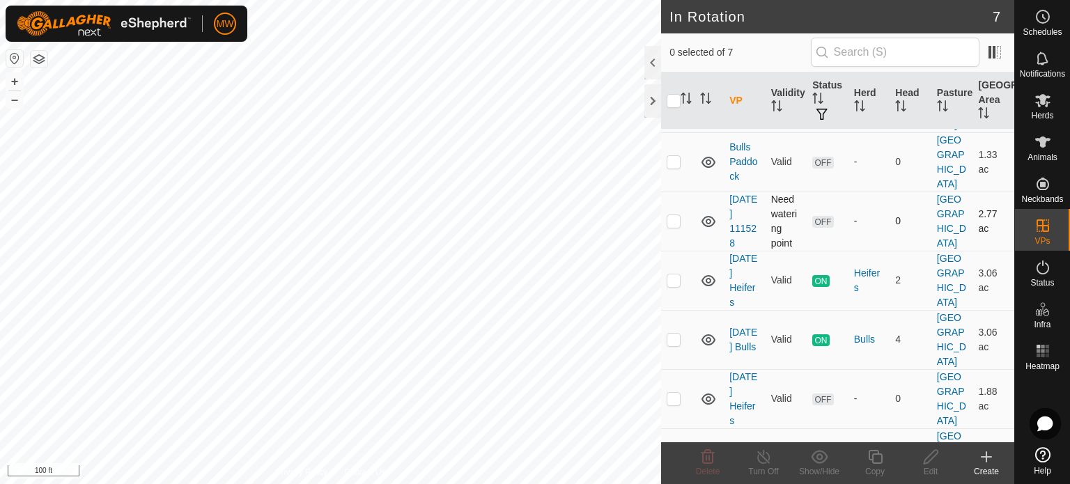  Describe the element at coordinates (828, 101) in the screenshot. I see `th: Status` at that location.